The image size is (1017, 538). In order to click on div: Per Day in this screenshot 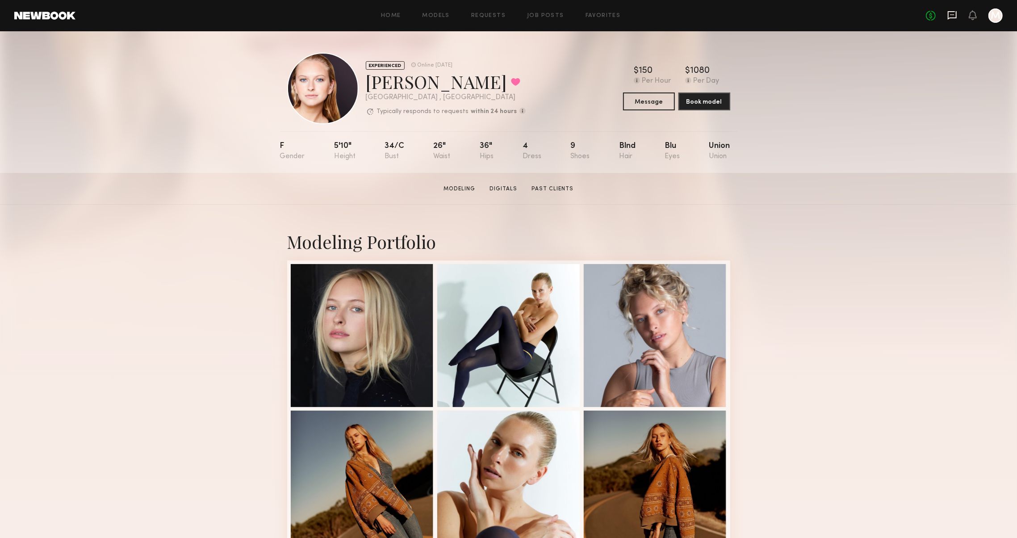, I will do `click(706, 81)`.